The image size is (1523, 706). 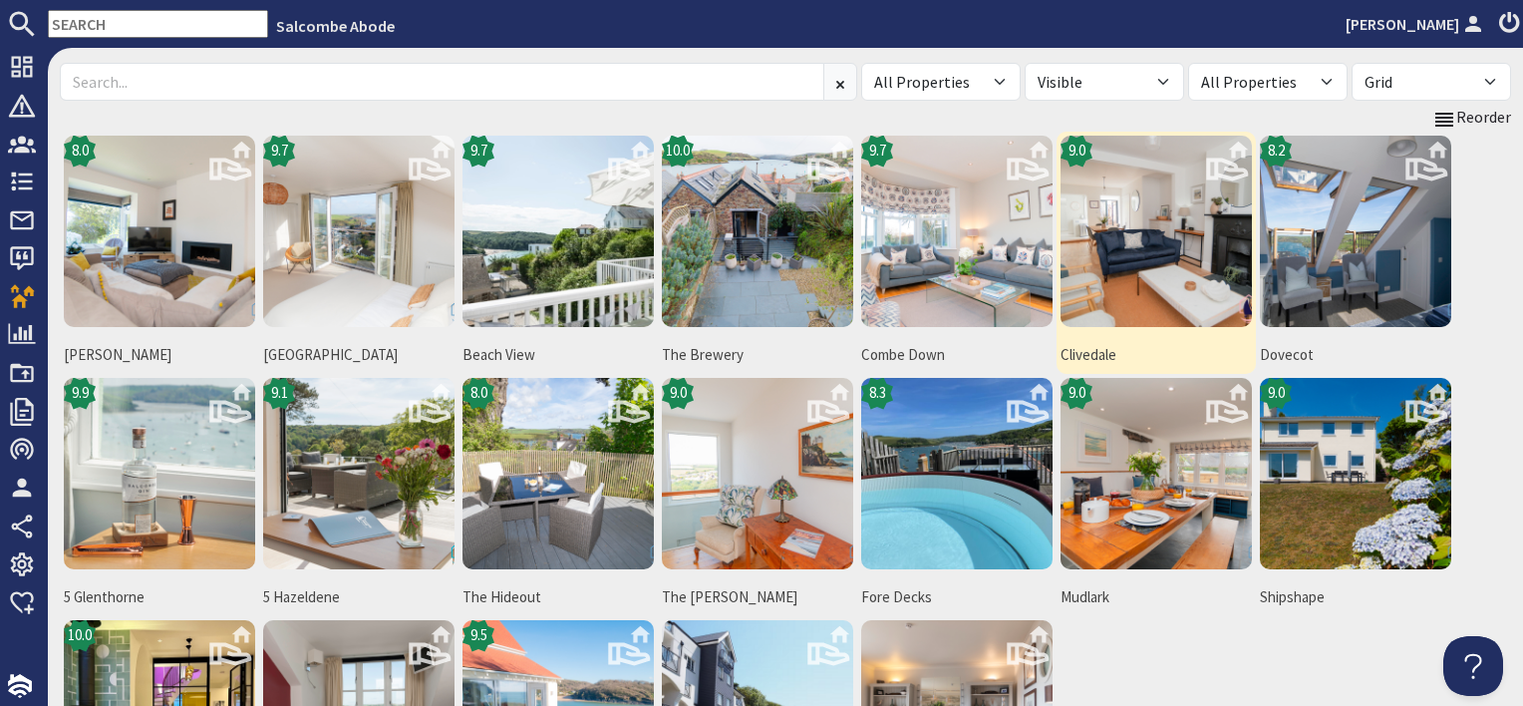 What do you see at coordinates (957, 231) in the screenshot?
I see `img: Combe Down's icon` at bounding box center [957, 231].